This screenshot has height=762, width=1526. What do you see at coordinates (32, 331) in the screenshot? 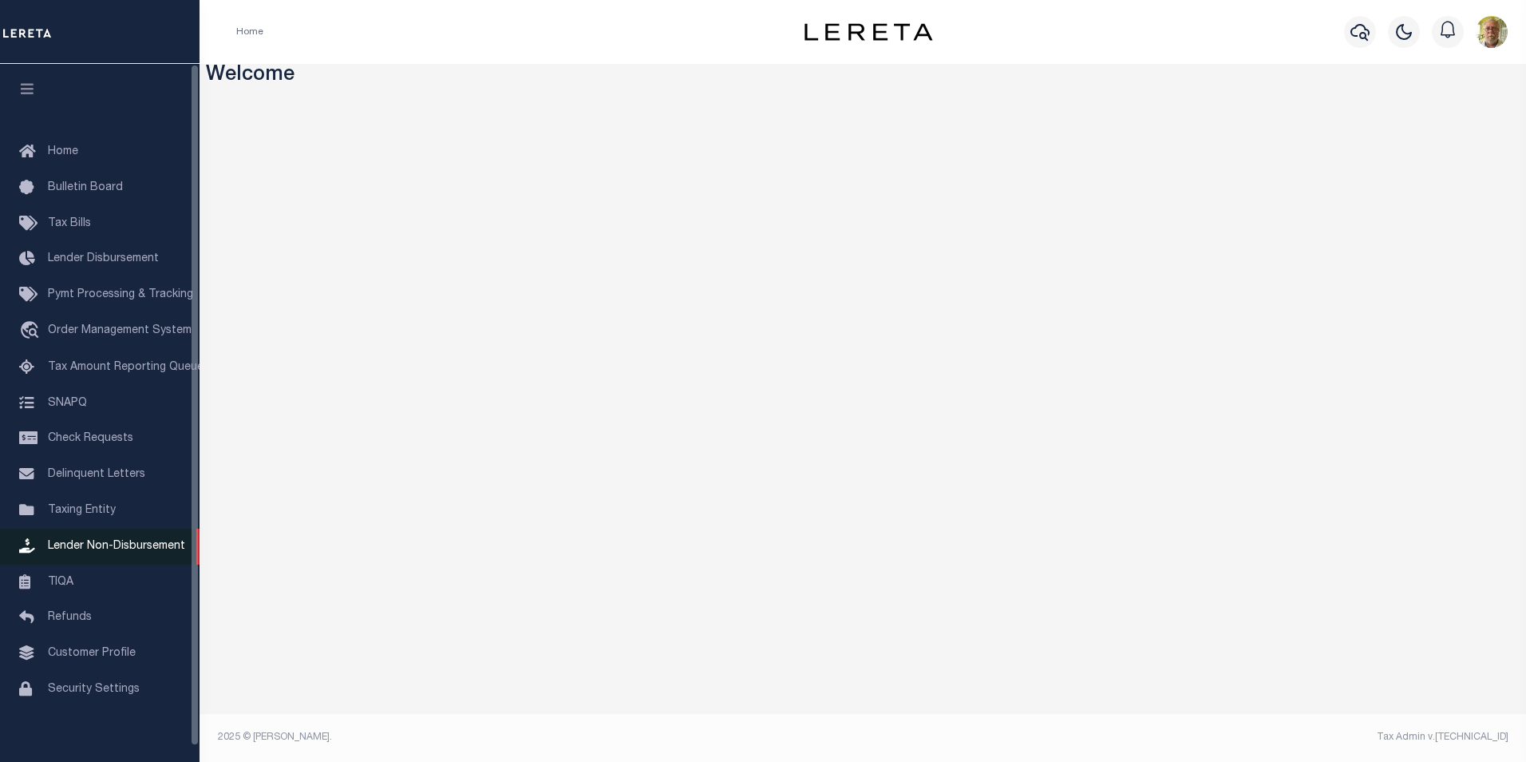
I see `i: travel_explore` at bounding box center [32, 331].